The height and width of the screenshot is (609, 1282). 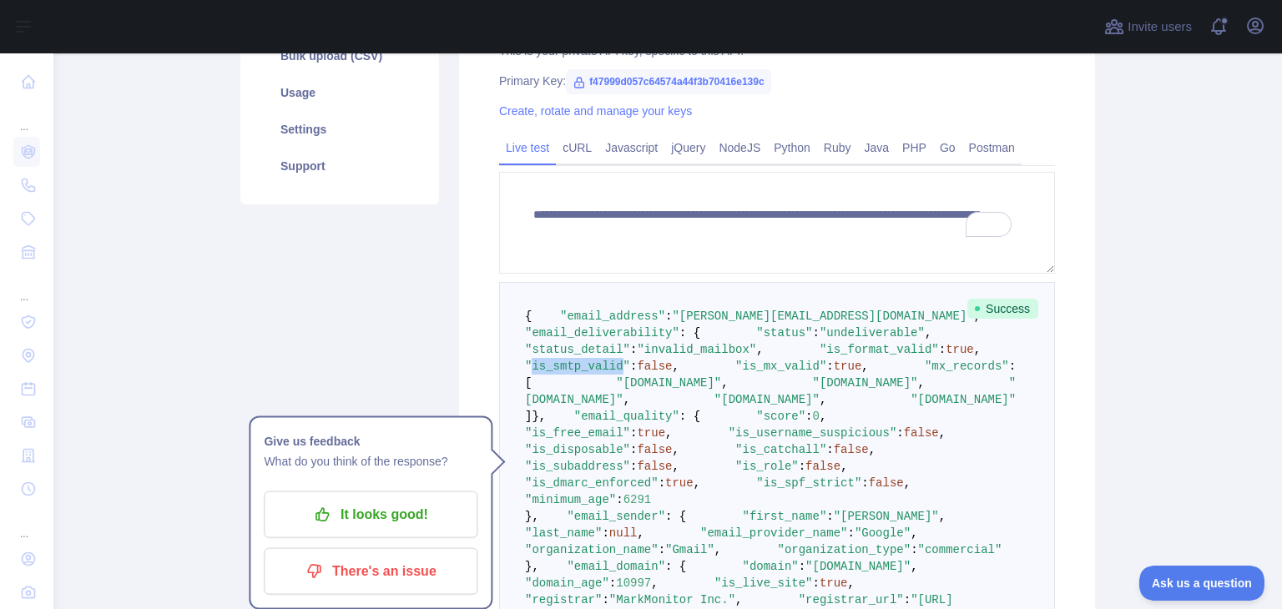 I want to click on span: "registrar", so click(x=563, y=600).